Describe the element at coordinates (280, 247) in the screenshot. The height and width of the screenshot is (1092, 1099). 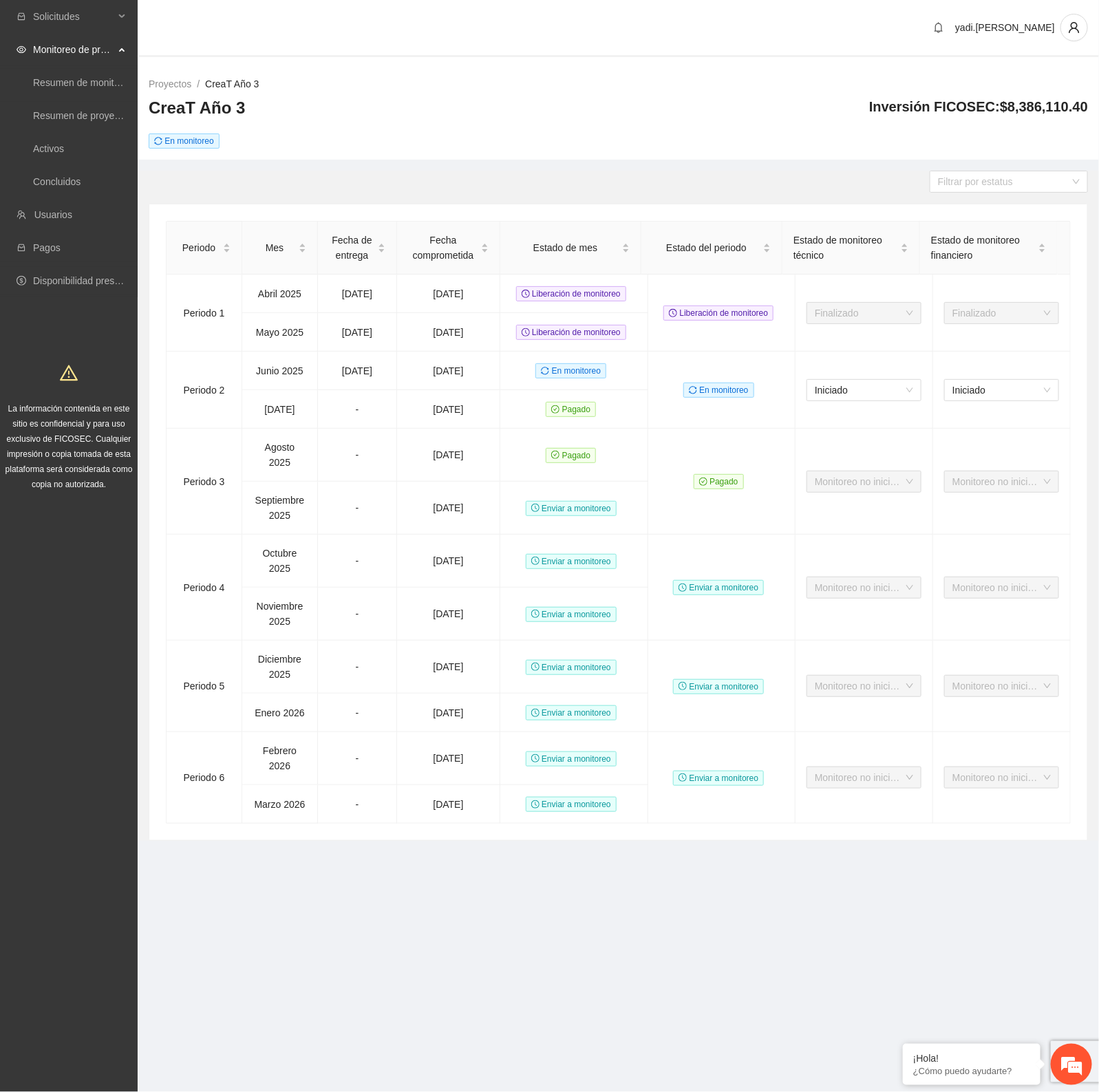
I see `th: Mes` at that location.